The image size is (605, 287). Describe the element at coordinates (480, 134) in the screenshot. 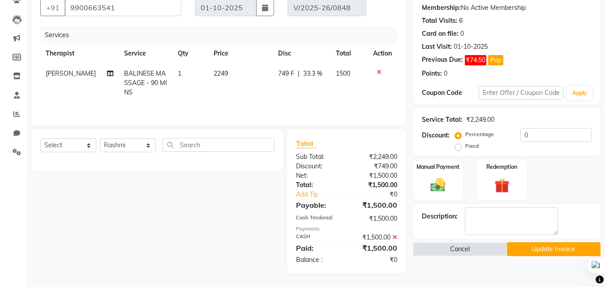

I see `label: Percentage` at that location.